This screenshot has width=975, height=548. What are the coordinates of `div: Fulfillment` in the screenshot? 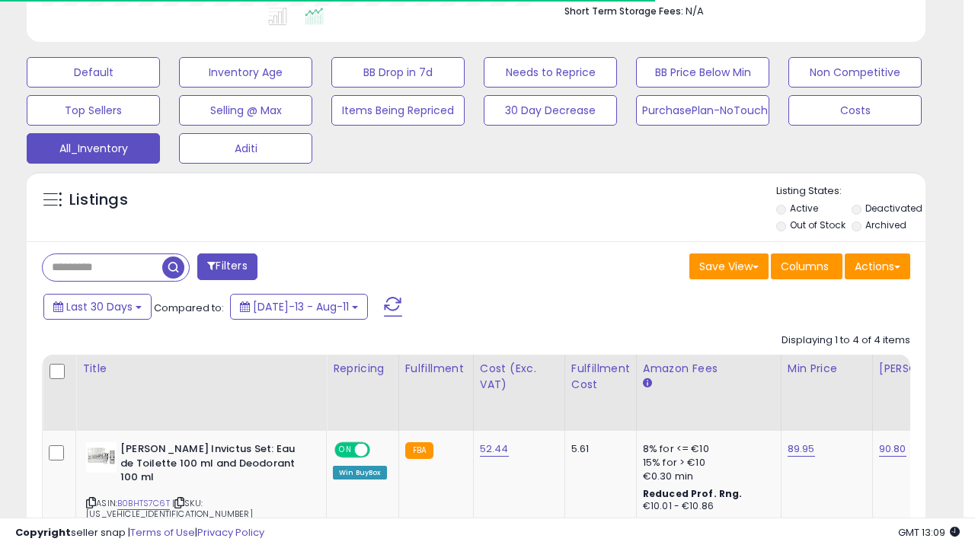 It's located at (436, 369).